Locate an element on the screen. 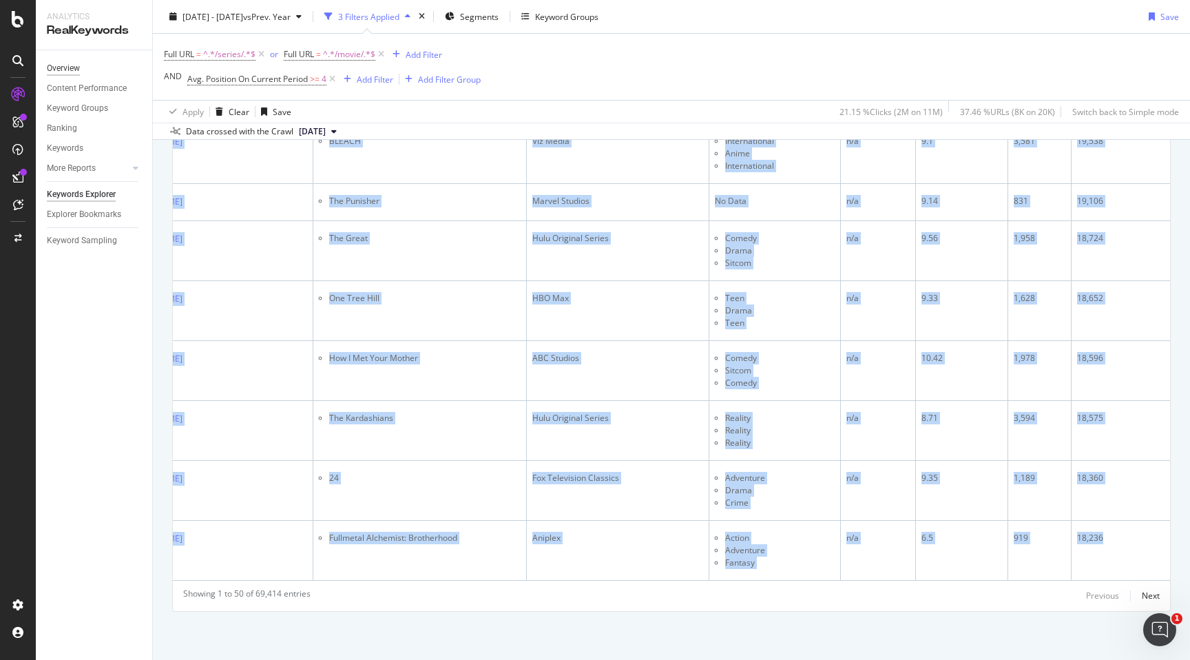 This screenshot has width=1190, height=660. li: Action is located at coordinates (779, 538).